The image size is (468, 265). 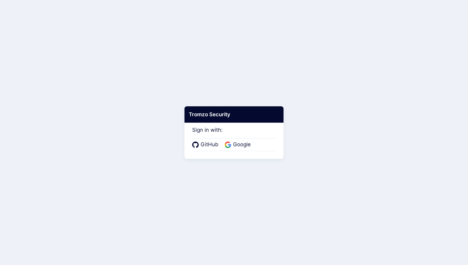 I want to click on span: Google, so click(x=242, y=145).